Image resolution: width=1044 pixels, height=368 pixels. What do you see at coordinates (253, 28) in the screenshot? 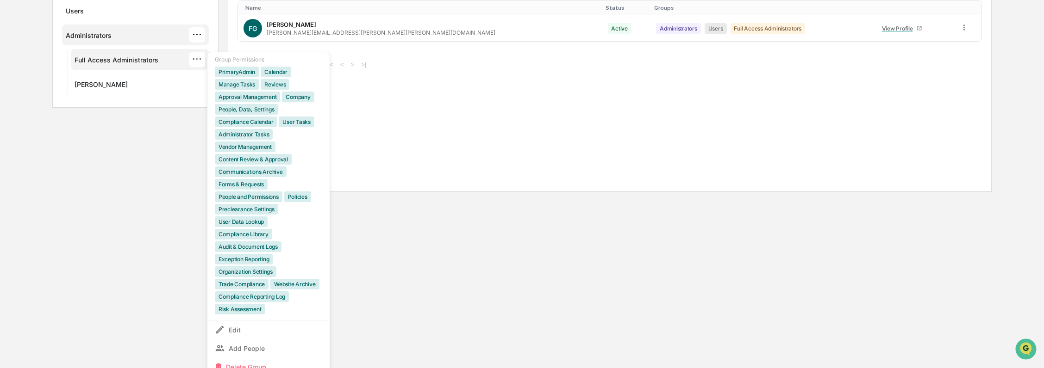
I see `span: FG` at bounding box center [253, 28].